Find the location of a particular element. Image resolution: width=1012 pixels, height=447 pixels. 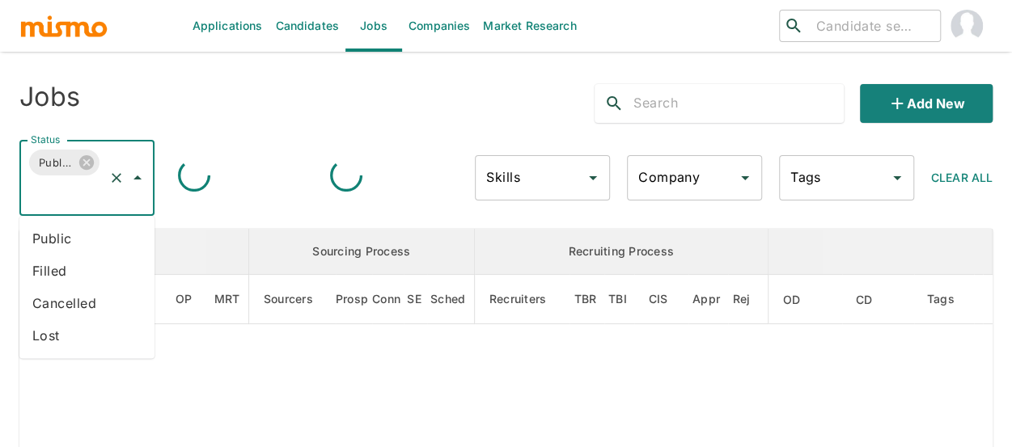

th: Sourcers is located at coordinates (291, 299).